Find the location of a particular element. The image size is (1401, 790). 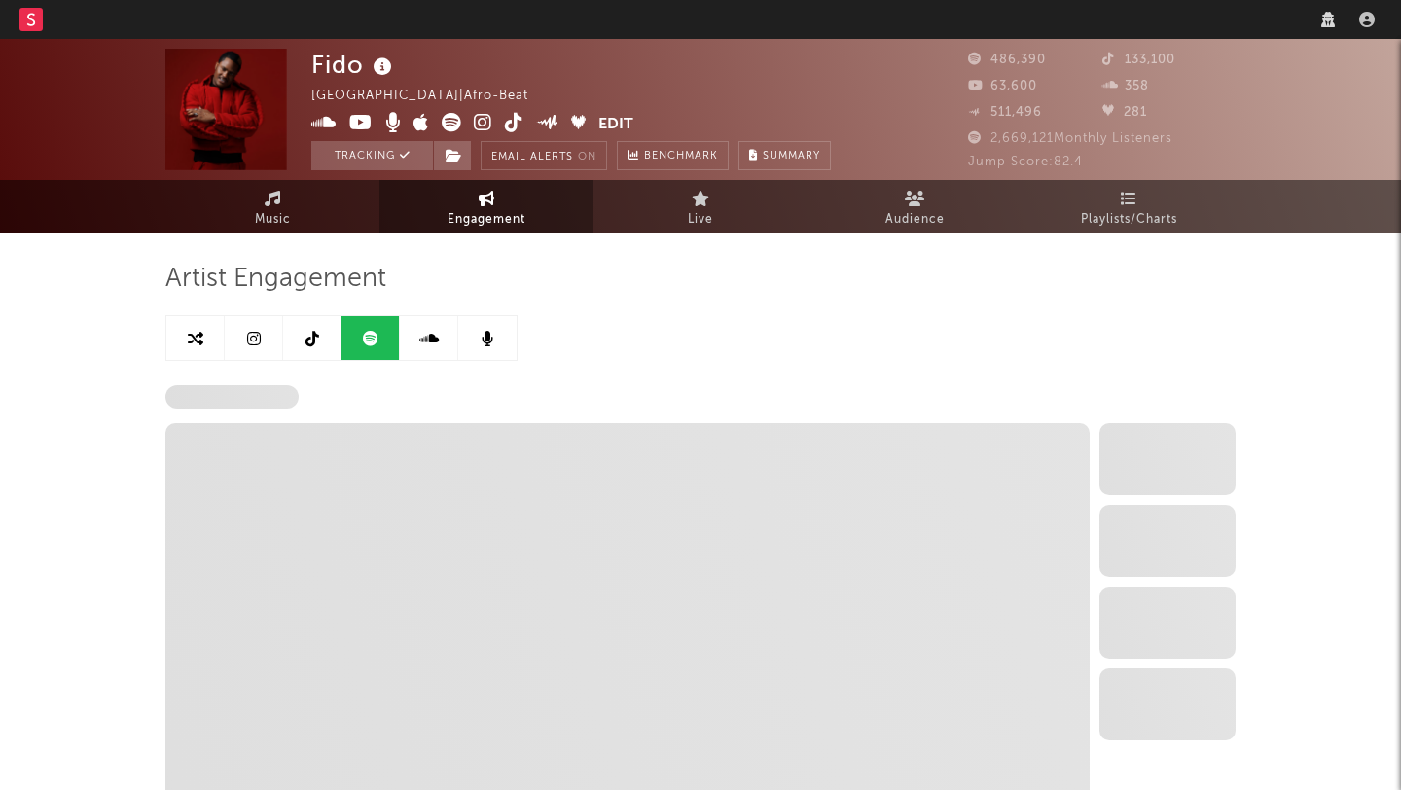

a: Benchmark is located at coordinates (672, 156).